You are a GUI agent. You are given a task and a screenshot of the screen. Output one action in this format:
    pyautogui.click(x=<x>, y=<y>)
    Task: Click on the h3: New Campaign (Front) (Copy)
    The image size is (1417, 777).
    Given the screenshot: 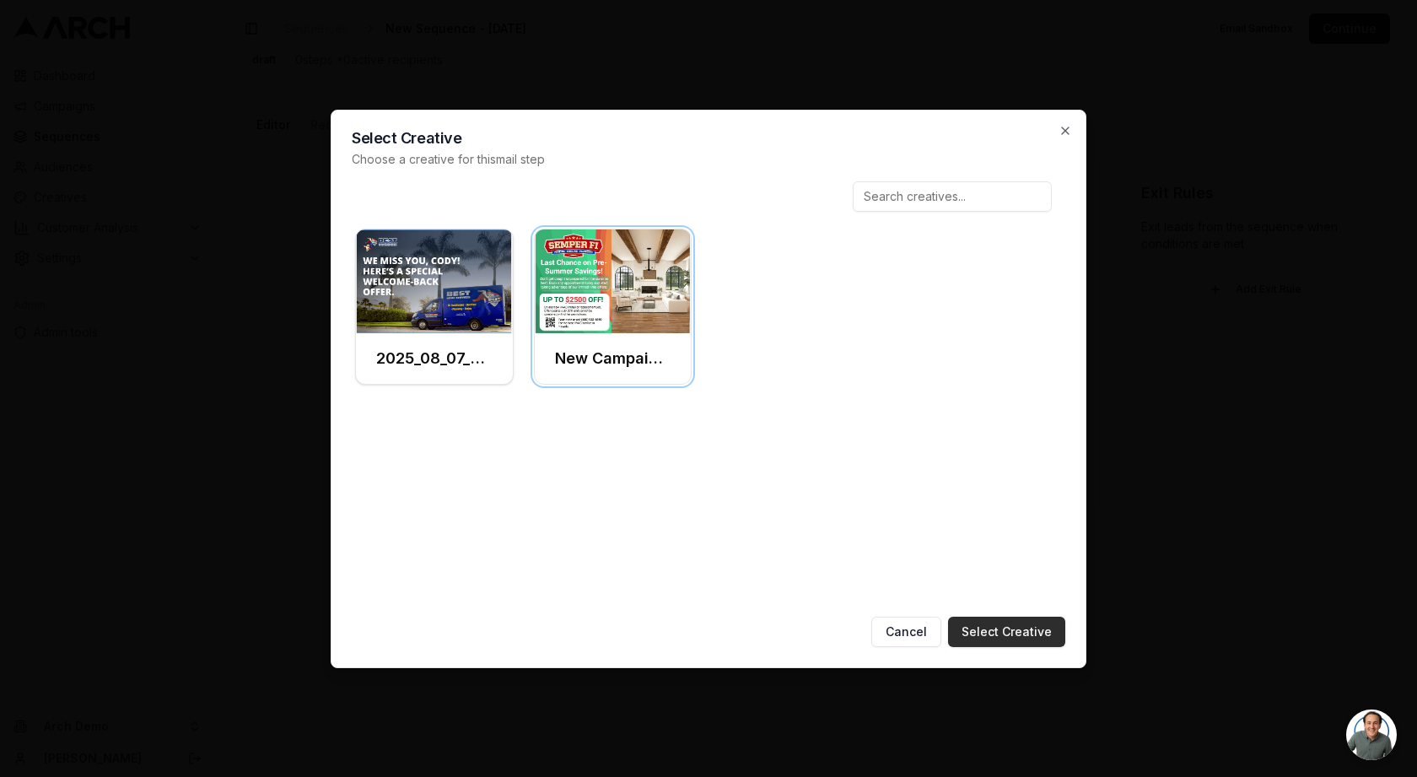 What is the action you would take?
    pyautogui.click(x=613, y=358)
    